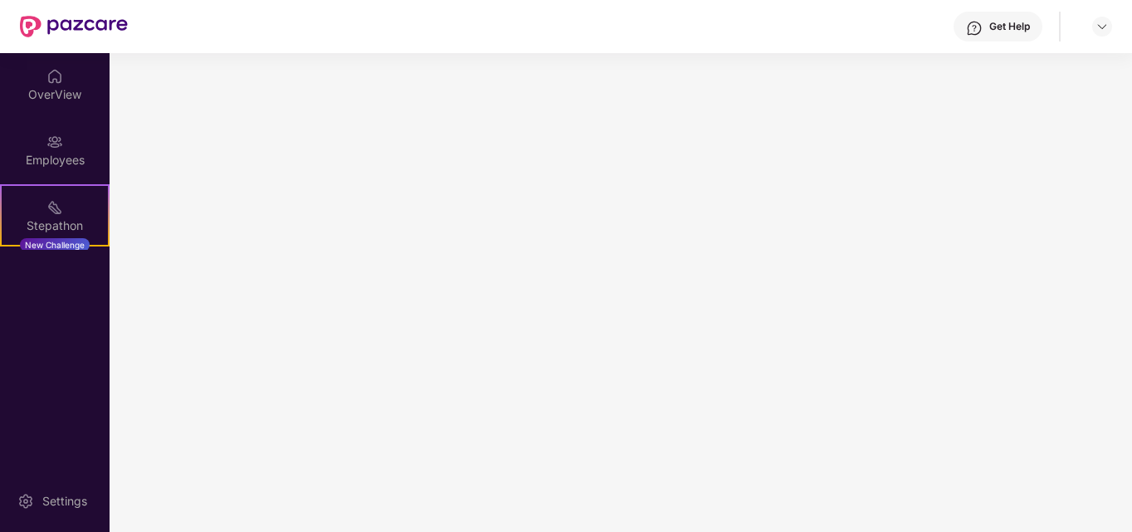 Image resolution: width=1132 pixels, height=532 pixels. Describe the element at coordinates (26, 501) in the screenshot. I see `img: svg+xml;base64,PHN2ZyBpZD0iU2V0dGluZy0yMHgyMCIgeG1sbnM9Imh0dHA6Ly93d3cudzMub3JnLzIwMDAvc3ZnIiB3aW...` at that location.